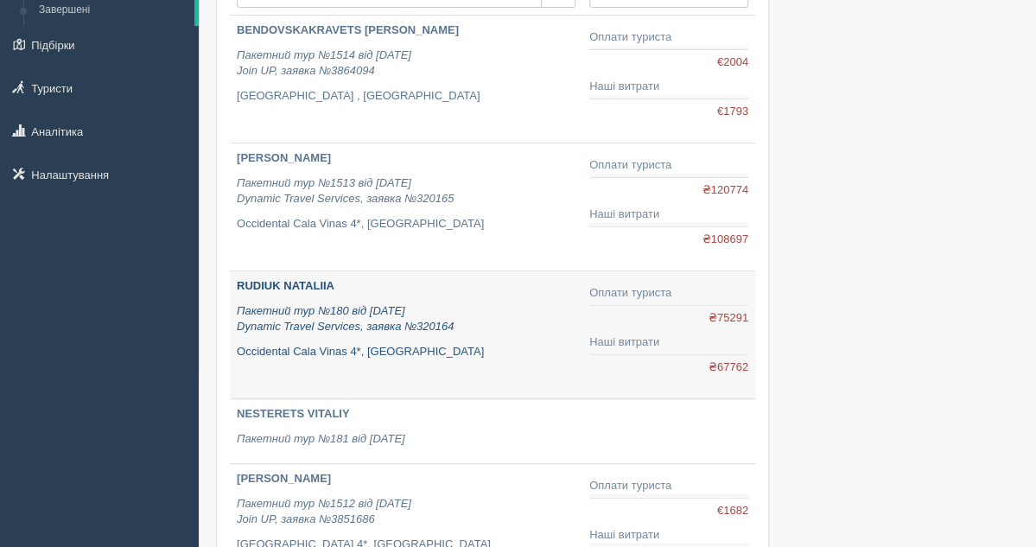 Image resolution: width=1036 pixels, height=547 pixels. What do you see at coordinates (725, 239) in the screenshot?
I see `span: ₴108697` at bounding box center [725, 239].